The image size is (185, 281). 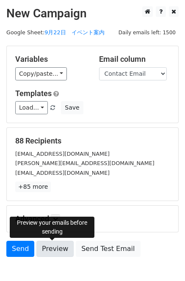 I want to click on div: チャットウィジェット, so click(x=164, y=260).